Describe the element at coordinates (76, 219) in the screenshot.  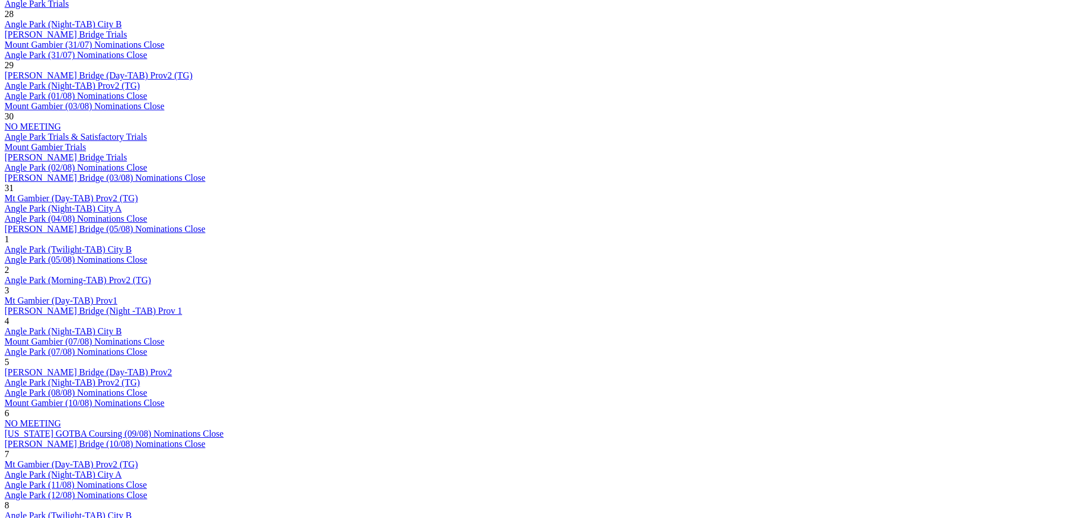
I see `a: Angle Park (04/08) Nominations Close` at that location.